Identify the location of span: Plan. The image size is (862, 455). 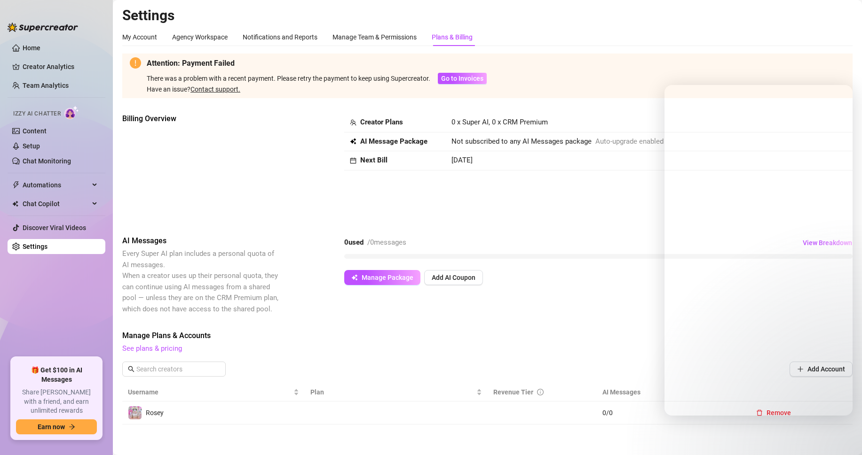
(392, 392).